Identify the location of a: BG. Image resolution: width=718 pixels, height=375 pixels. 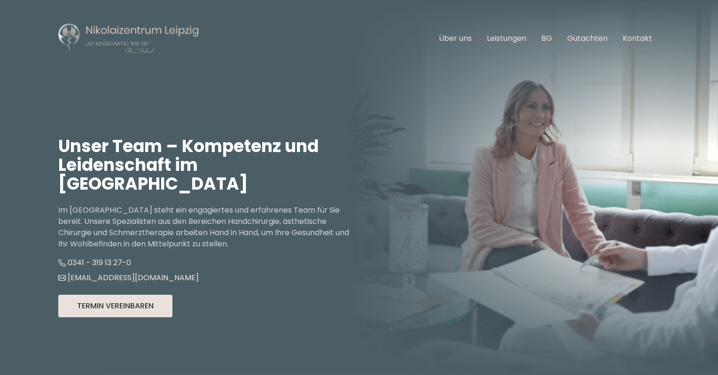
(546, 38).